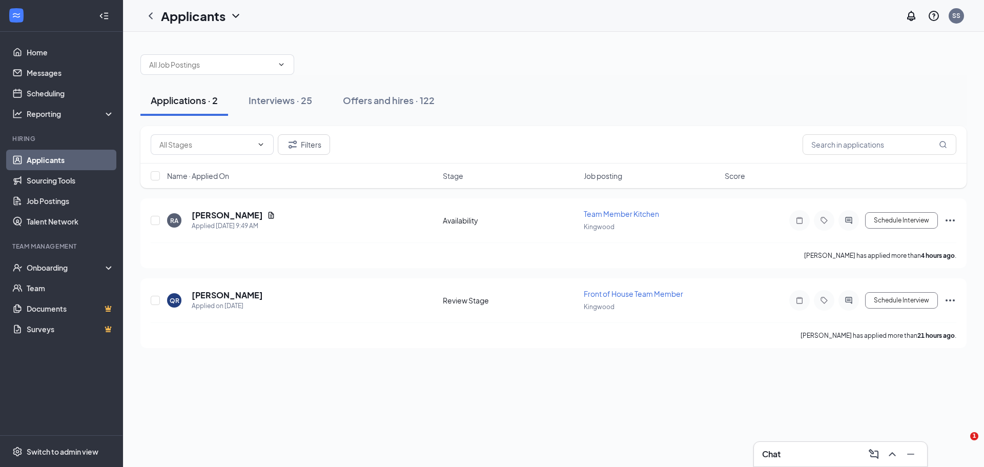 Image resolution: width=984 pixels, height=467 pixels. Describe the element at coordinates (184, 100) in the screenshot. I see `div: Applications · 2` at that location.